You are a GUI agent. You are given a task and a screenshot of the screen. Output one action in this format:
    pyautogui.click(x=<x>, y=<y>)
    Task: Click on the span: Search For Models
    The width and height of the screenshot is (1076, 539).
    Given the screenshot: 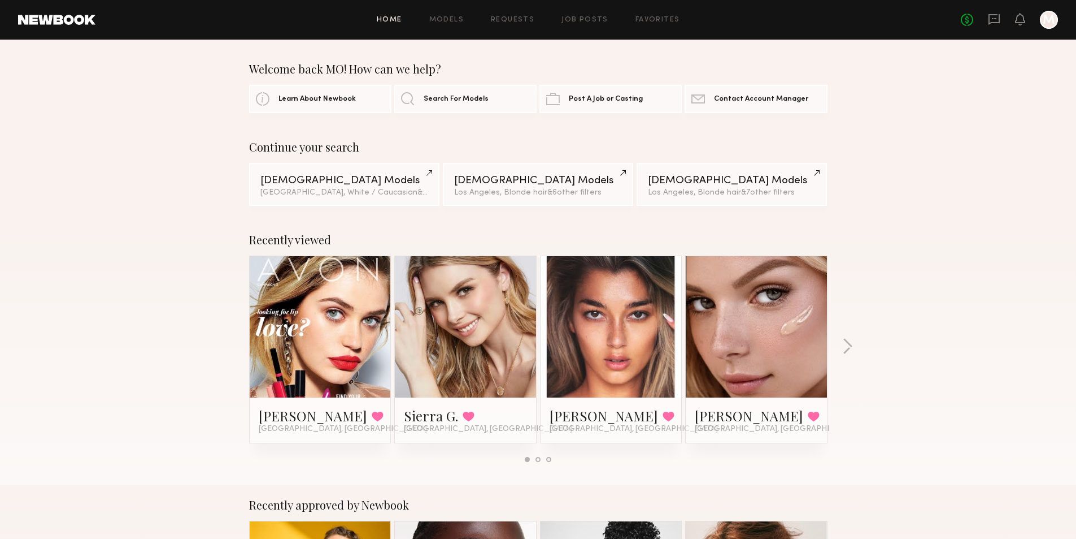 What is the action you would take?
    pyautogui.click(x=456, y=99)
    